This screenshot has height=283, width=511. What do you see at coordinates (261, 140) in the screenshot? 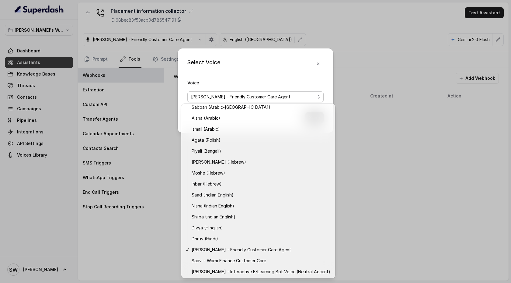
I see `span: Agata (Polish)` at bounding box center [261, 140].